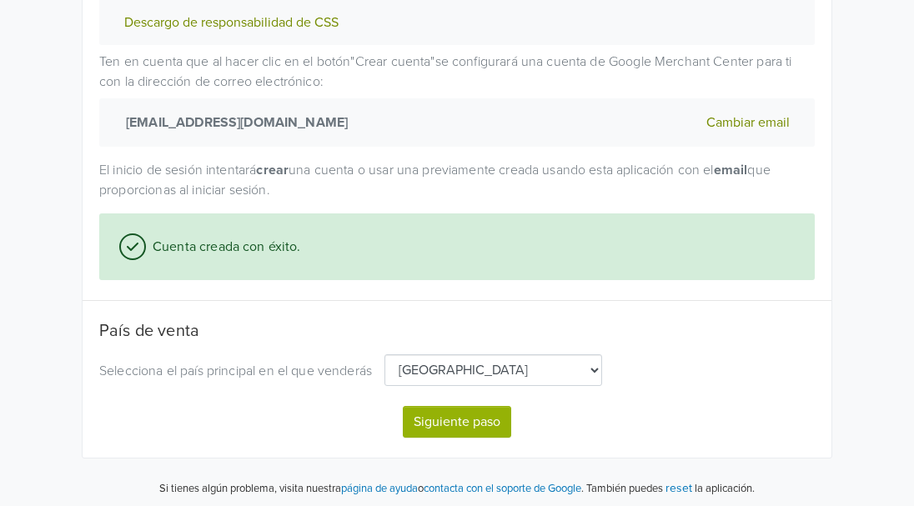 The image size is (914, 506). What do you see at coordinates (231, 23) in the screenshot?
I see `button: Descargo de responsabilidad de CSS` at bounding box center [231, 23].